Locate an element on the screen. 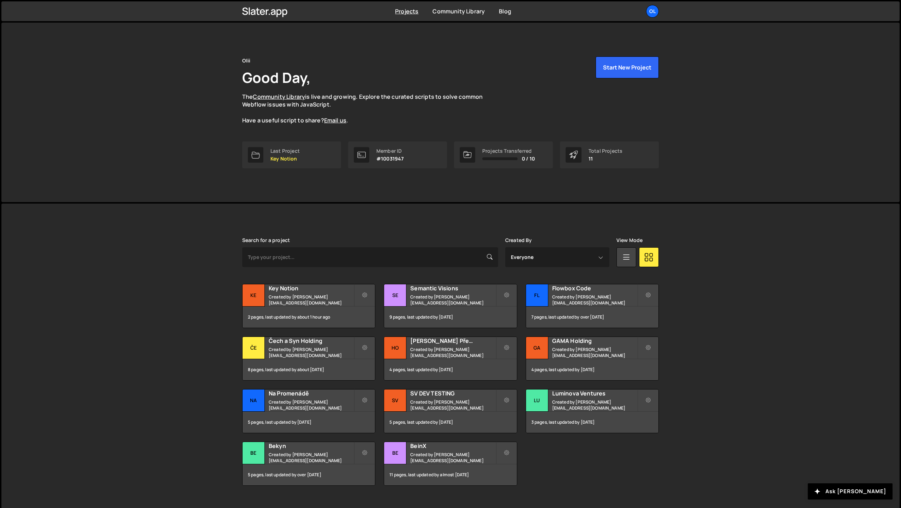  h2: Key Notion is located at coordinates (311, 288).